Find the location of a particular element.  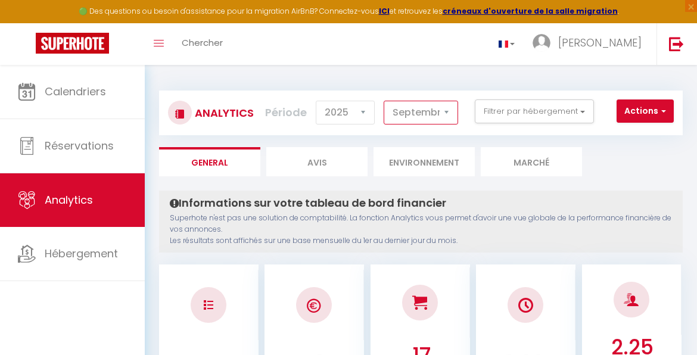

a: Chercher is located at coordinates (202, 44).